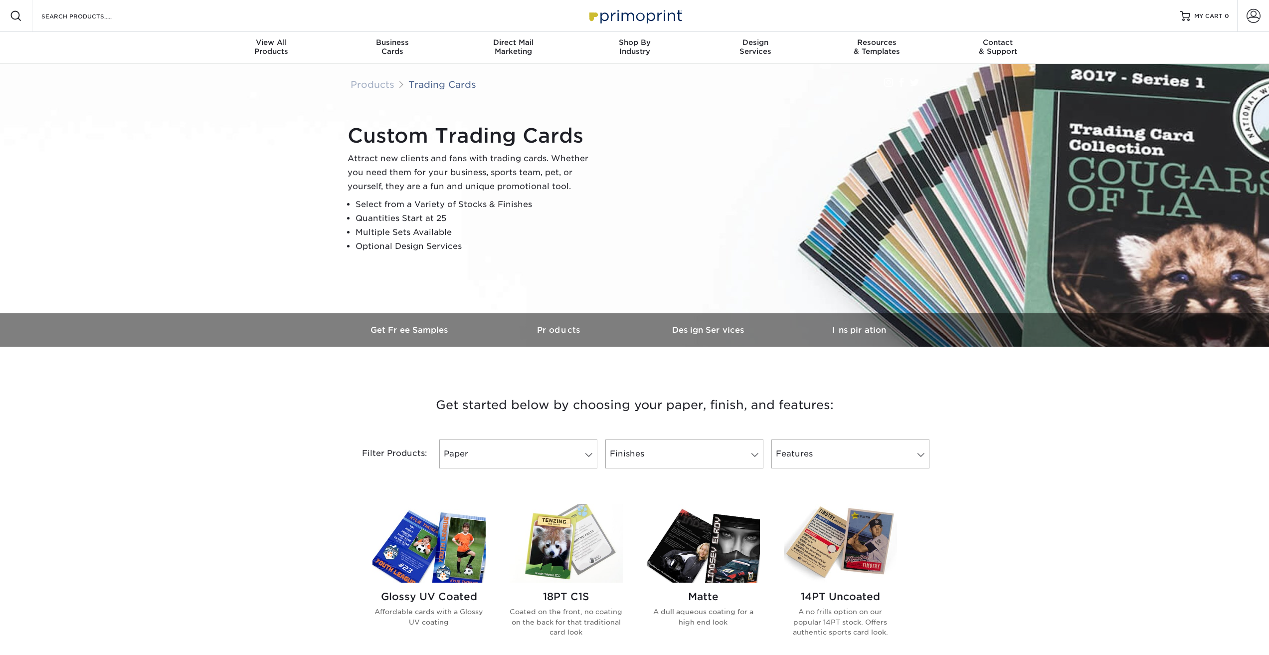 The width and height of the screenshot is (1269, 655). What do you see at coordinates (429, 616) in the screenshot?
I see `p: Affordable cards with a Glossy UV coating` at bounding box center [429, 616].